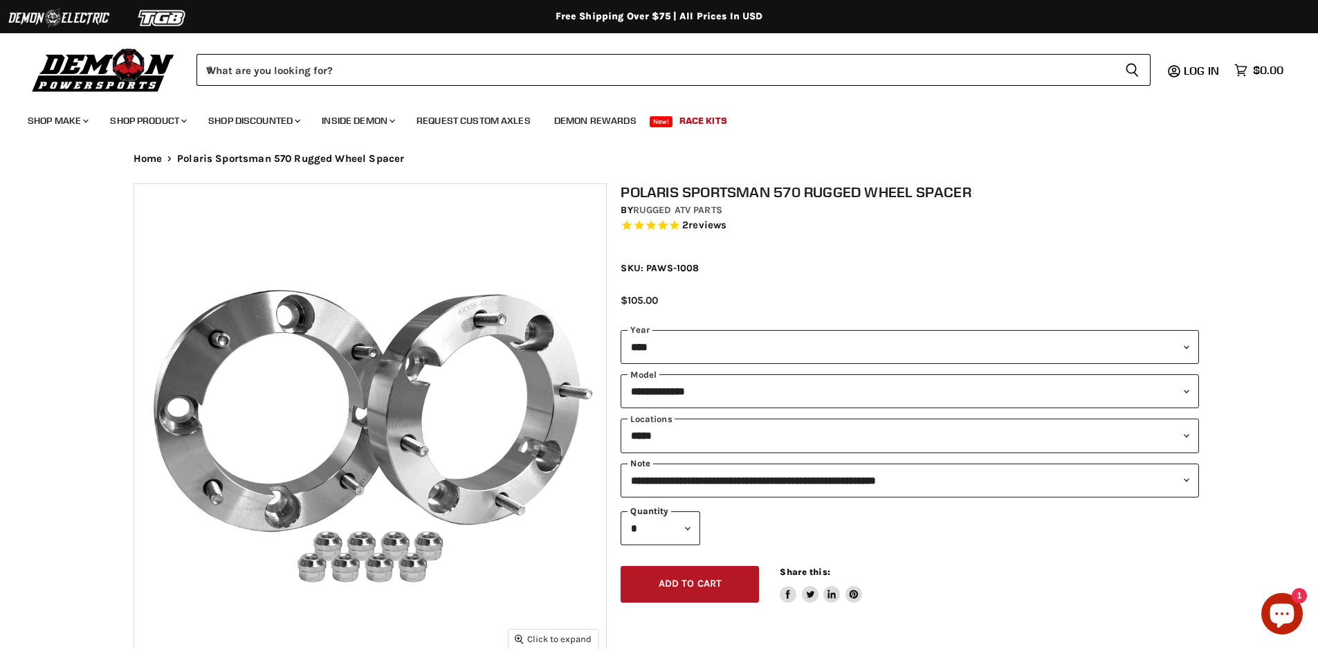  I want to click on span: reviews, so click(707, 225).